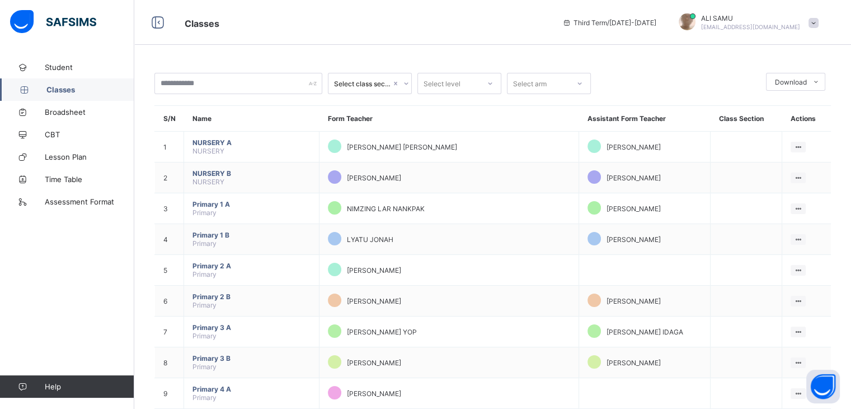 The width and height of the screenshot is (851, 409). Describe the element at coordinates (442, 83) in the screenshot. I see `div: Select level` at that location.